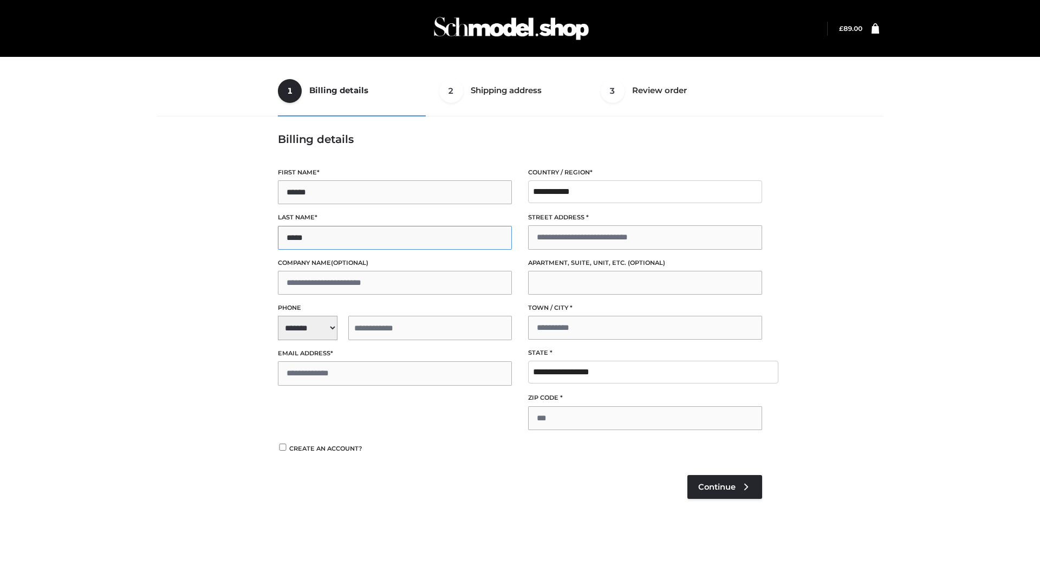 Image resolution: width=1040 pixels, height=585 pixels. Describe the element at coordinates (395, 308) in the screenshot. I see `label: Phone` at that location.